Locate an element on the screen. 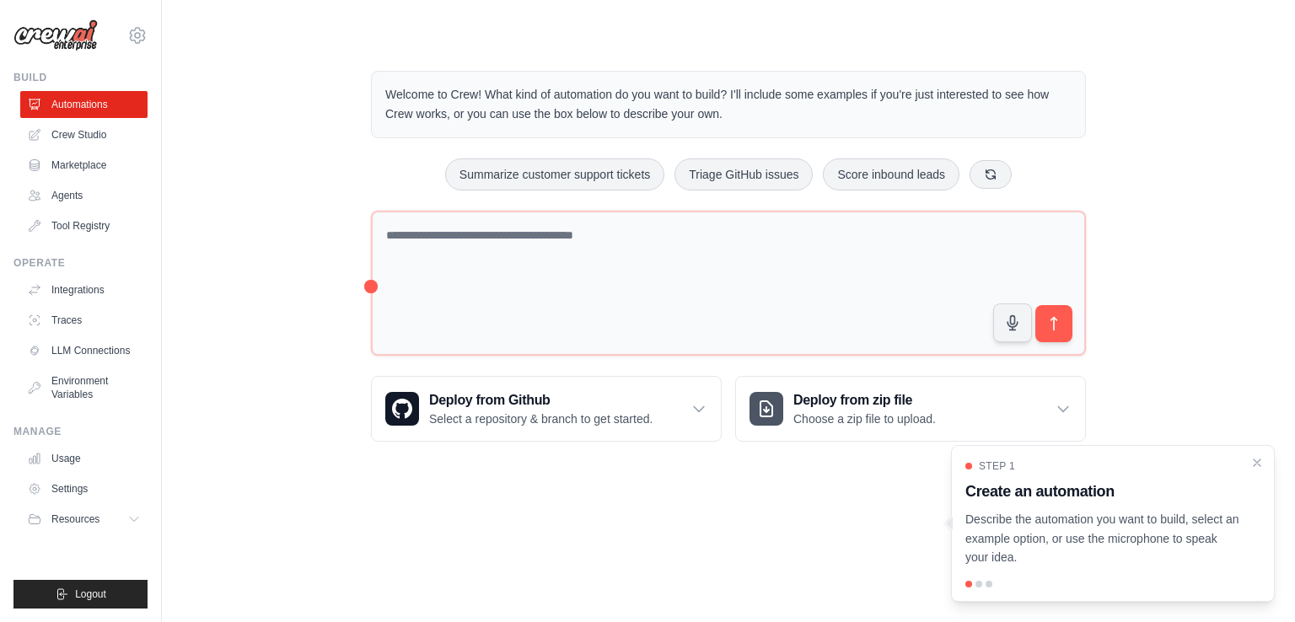 The width and height of the screenshot is (1295, 622). a: Environment Variables is located at coordinates (83, 388).